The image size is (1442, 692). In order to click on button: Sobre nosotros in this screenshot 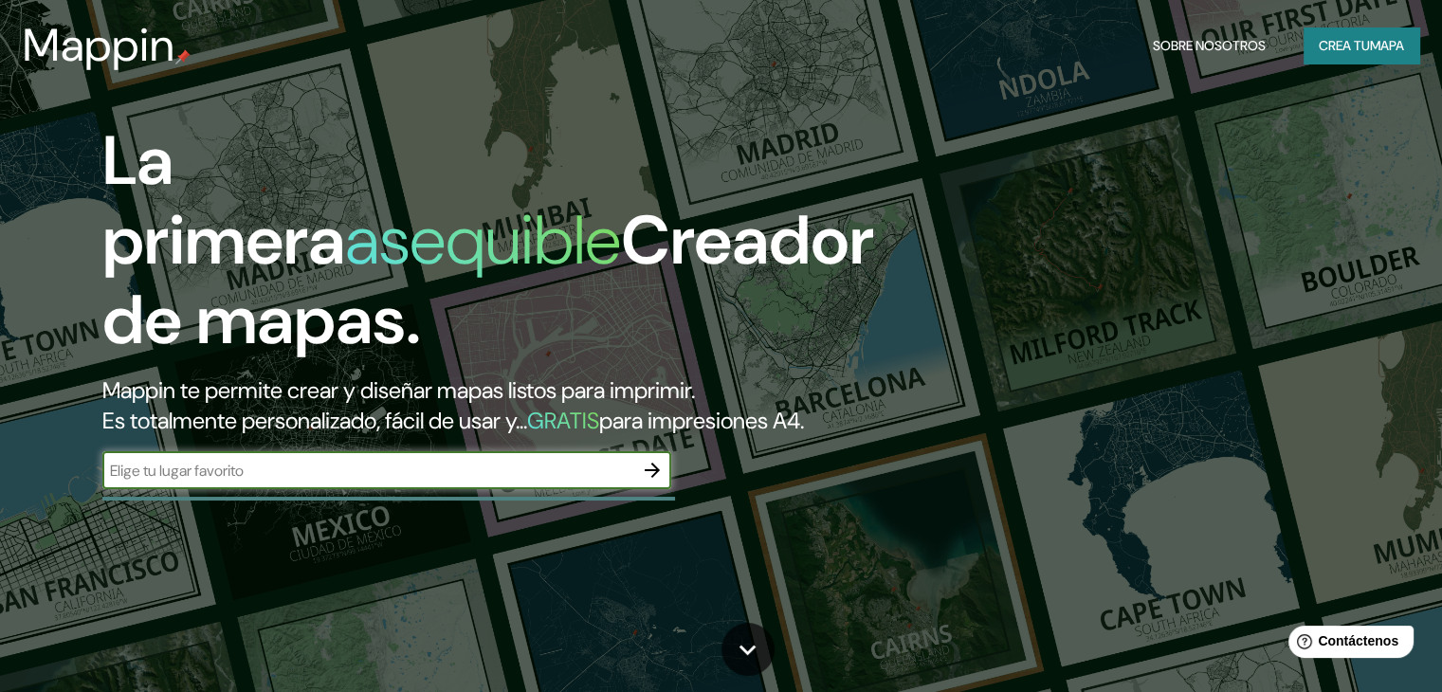, I will do `click(1209, 45)`.